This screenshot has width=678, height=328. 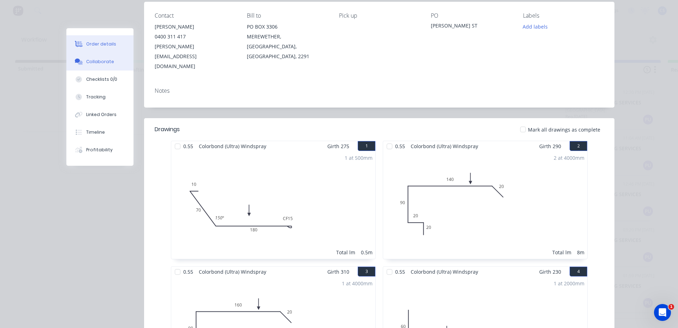 I want to click on div: Profitability, so click(x=99, y=150).